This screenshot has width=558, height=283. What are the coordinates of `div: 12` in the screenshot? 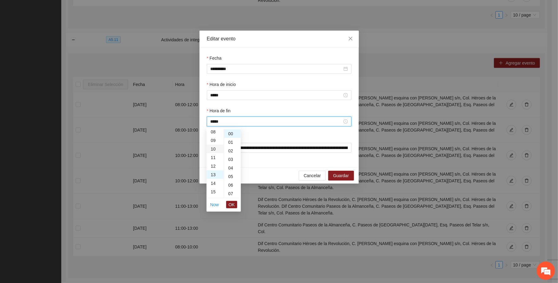 It's located at (215, 166).